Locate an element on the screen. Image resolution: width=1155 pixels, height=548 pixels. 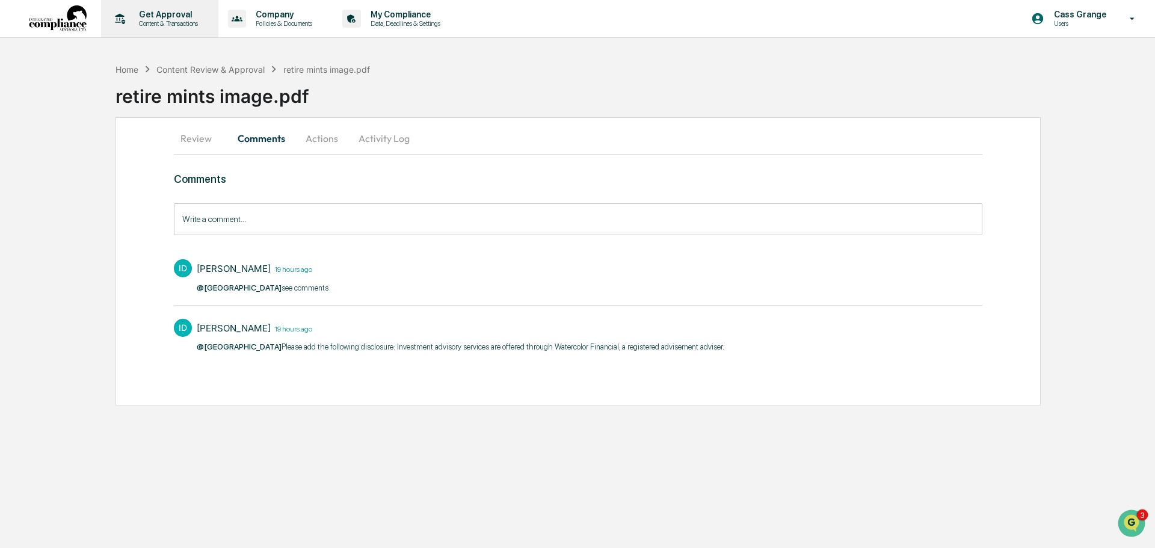
button: Open customer support is located at coordinates (15, 15).